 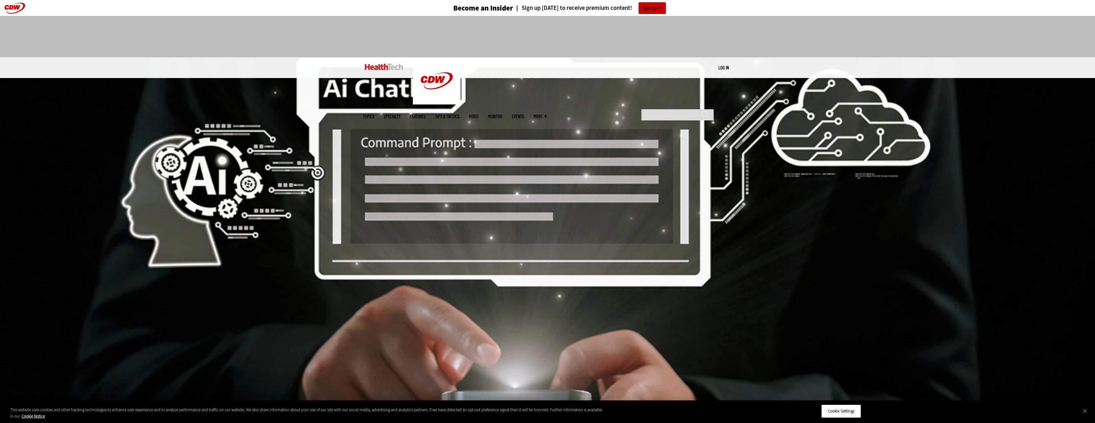 What do you see at coordinates (418, 116) in the screenshot?
I see `a: Features` at bounding box center [418, 116].